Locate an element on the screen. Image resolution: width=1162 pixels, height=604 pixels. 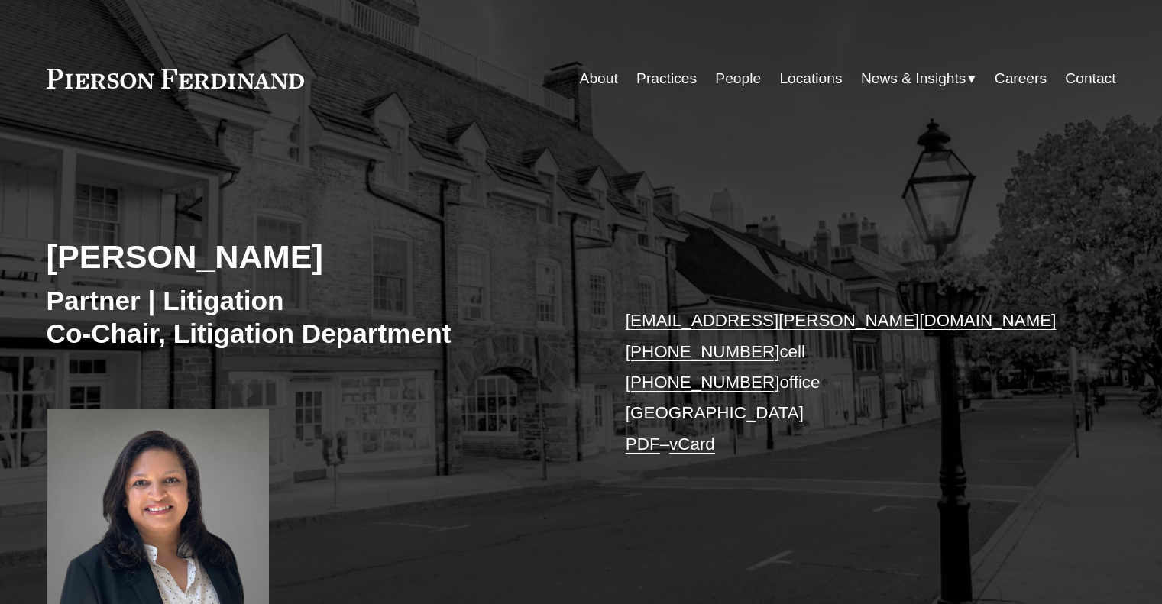
a: vCard is located at coordinates (692, 444).